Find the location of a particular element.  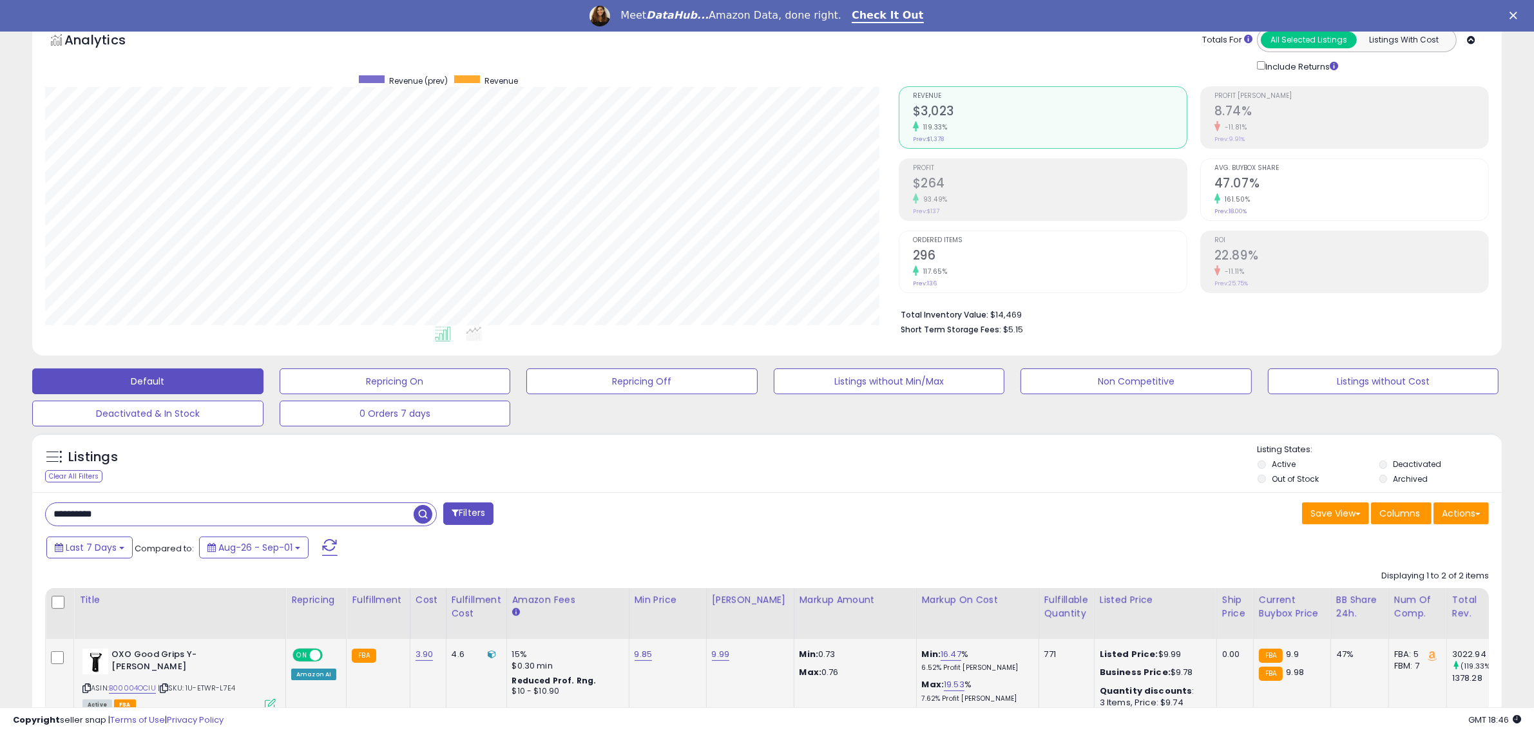

small: Prev: 136 is located at coordinates (925, 283).